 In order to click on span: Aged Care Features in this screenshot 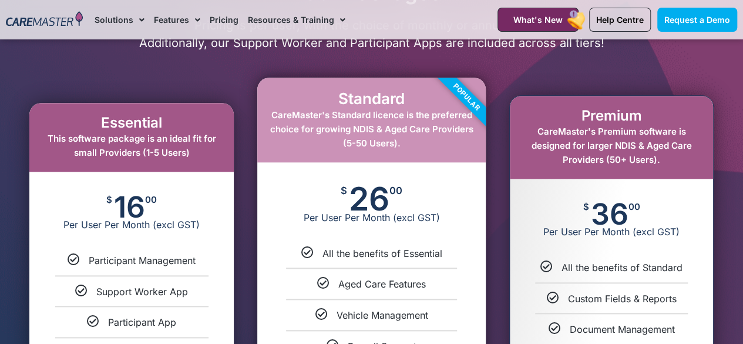, I will do `click(382, 284)`.